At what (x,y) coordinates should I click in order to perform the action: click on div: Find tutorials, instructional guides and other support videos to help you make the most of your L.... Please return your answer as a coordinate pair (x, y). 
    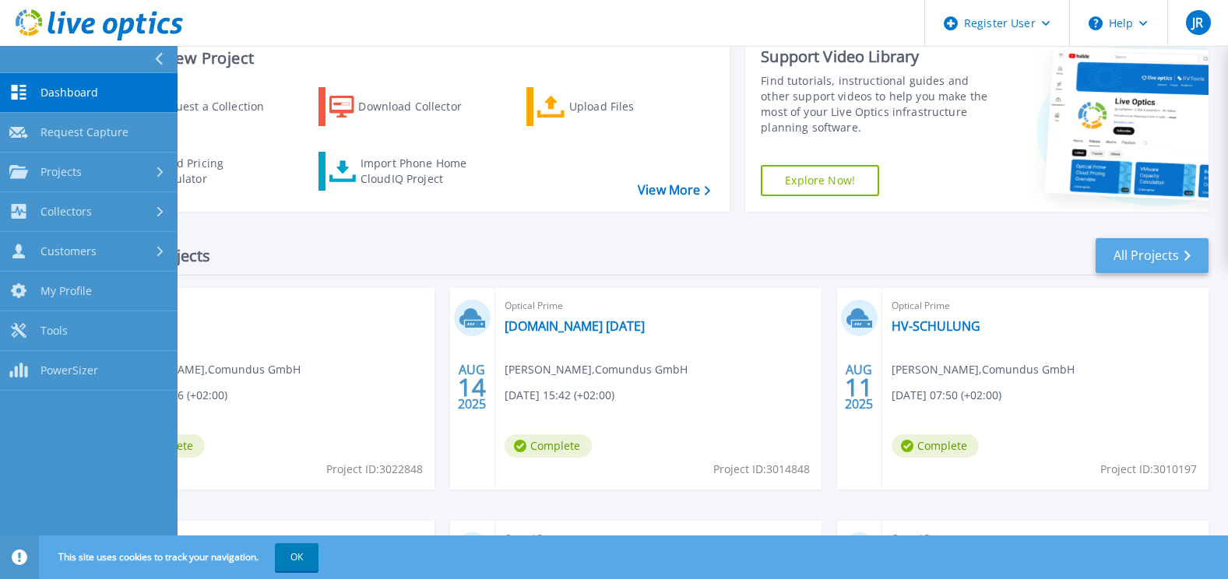
    Looking at the image, I should click on (877, 104).